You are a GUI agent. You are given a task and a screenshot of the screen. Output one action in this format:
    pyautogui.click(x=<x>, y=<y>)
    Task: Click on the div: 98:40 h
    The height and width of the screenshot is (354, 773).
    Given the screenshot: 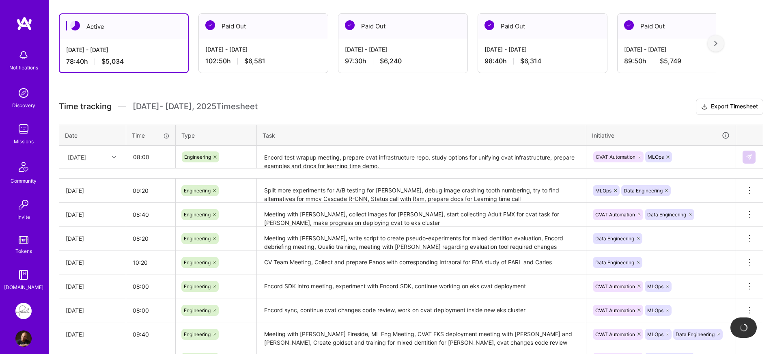 What is the action you would take?
    pyautogui.click(x=542, y=61)
    